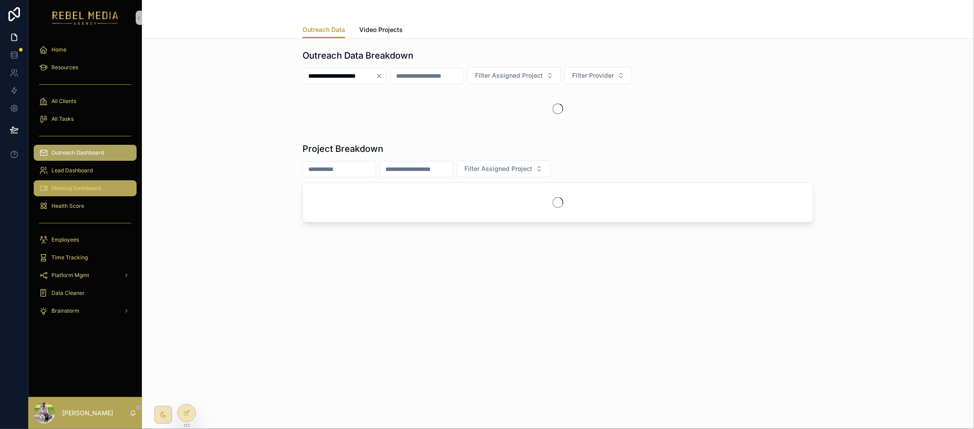 This screenshot has width=974, height=429. What do you see at coordinates (593, 75) in the screenshot?
I see `span: Filter Provider` at bounding box center [593, 75].